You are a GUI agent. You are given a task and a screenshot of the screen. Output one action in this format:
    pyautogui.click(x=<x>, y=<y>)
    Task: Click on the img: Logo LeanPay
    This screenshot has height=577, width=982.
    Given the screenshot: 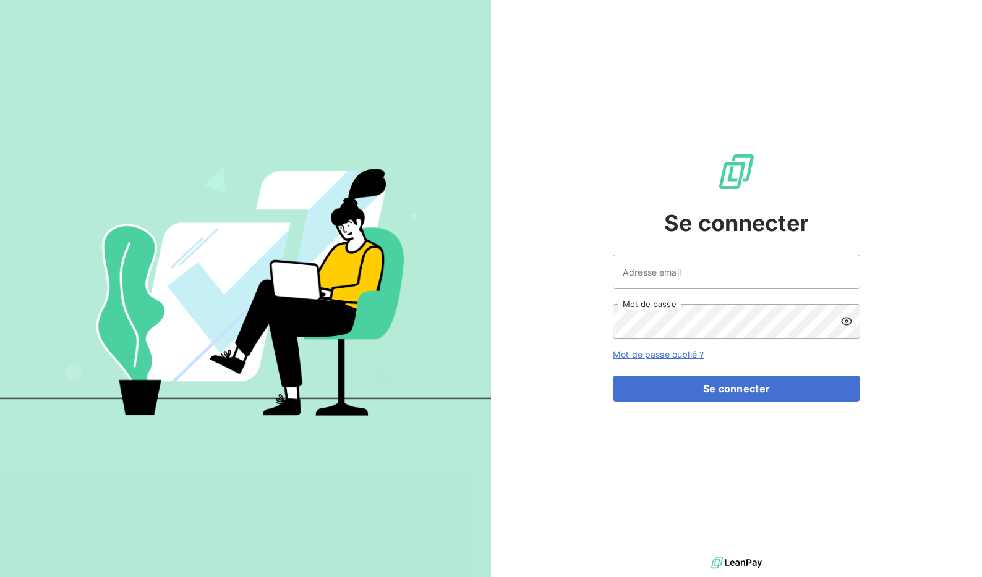 What is the action you would take?
    pyautogui.click(x=736, y=172)
    